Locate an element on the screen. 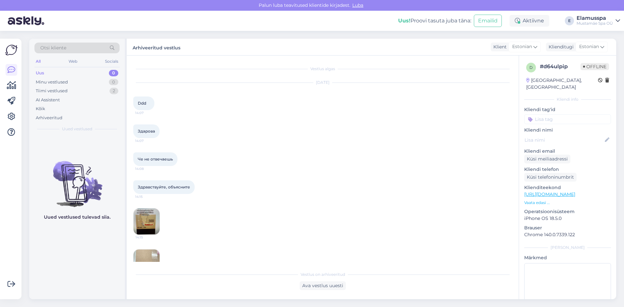 Image resolution: width=624 pixels, height=307 pixels. div: Klienditugi is located at coordinates (560, 47).